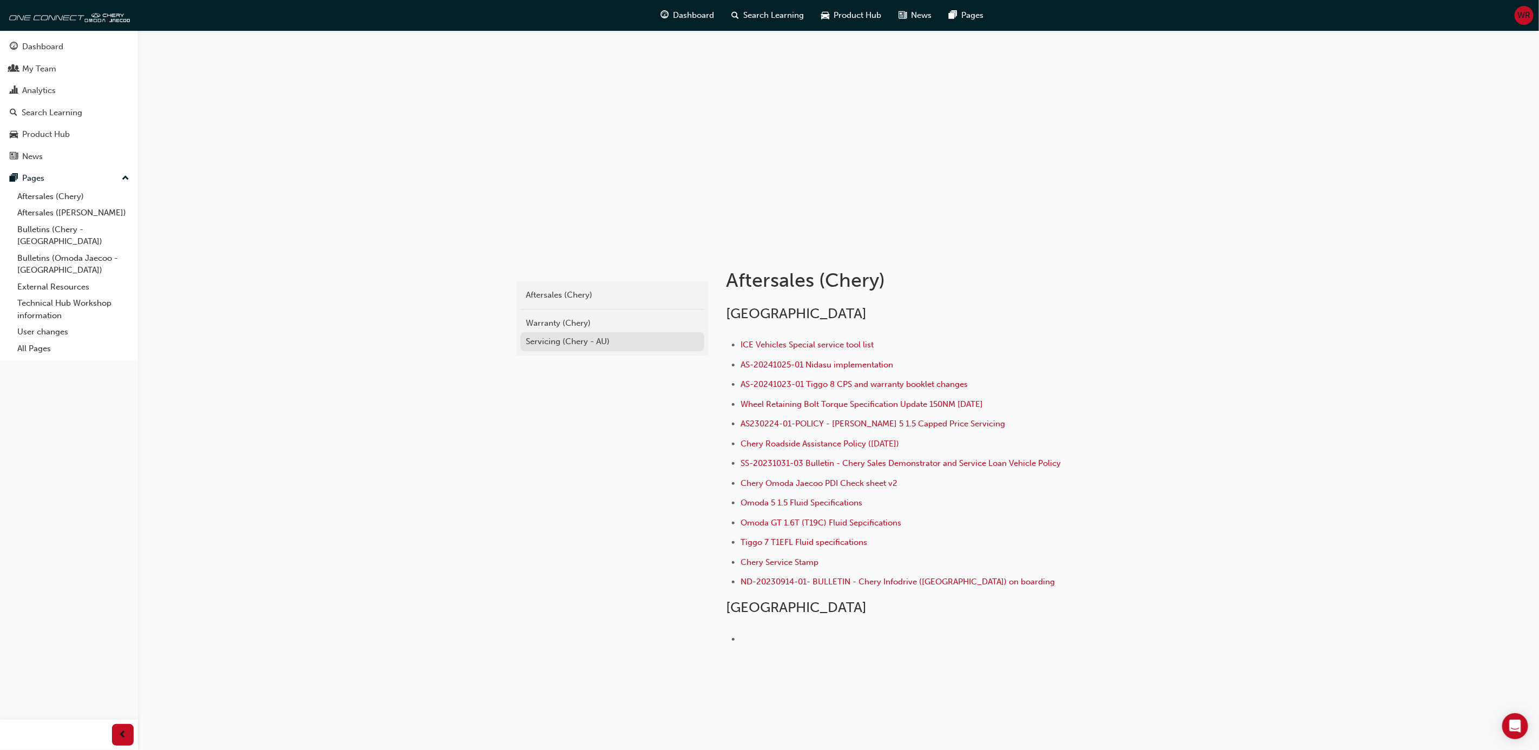  Describe the element at coordinates (73, 287) in the screenshot. I see `a: External Resources` at that location.